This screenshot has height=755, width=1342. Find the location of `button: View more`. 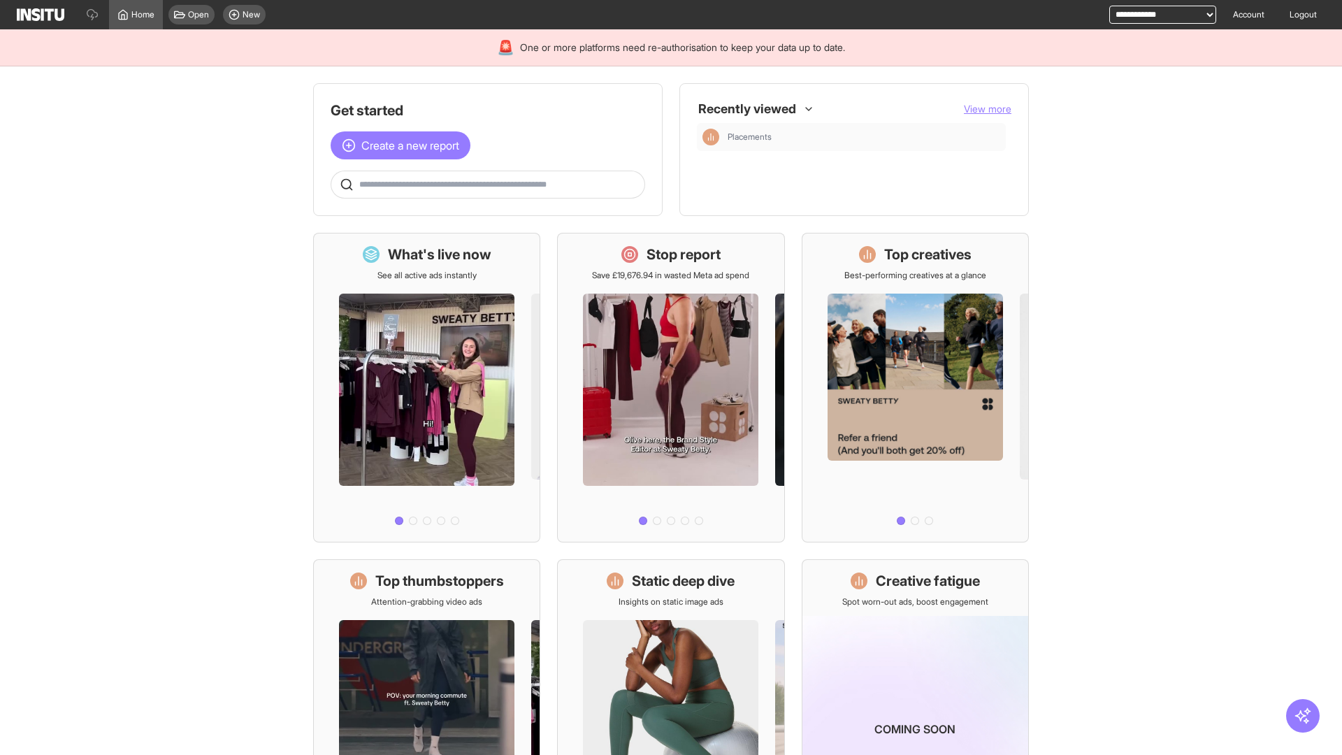

button: View more is located at coordinates (988, 109).